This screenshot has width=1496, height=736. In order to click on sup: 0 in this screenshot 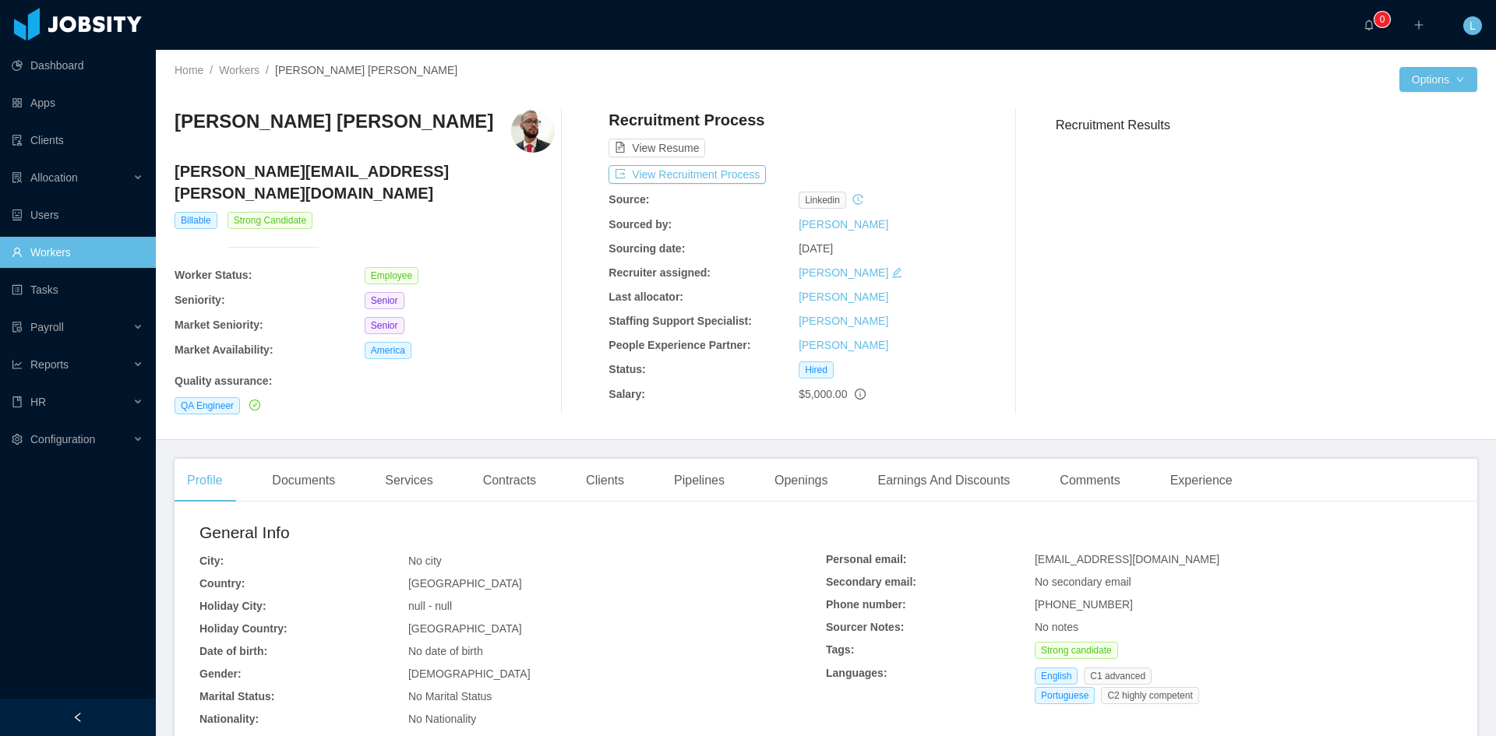, I will do `click(1382, 19)`.